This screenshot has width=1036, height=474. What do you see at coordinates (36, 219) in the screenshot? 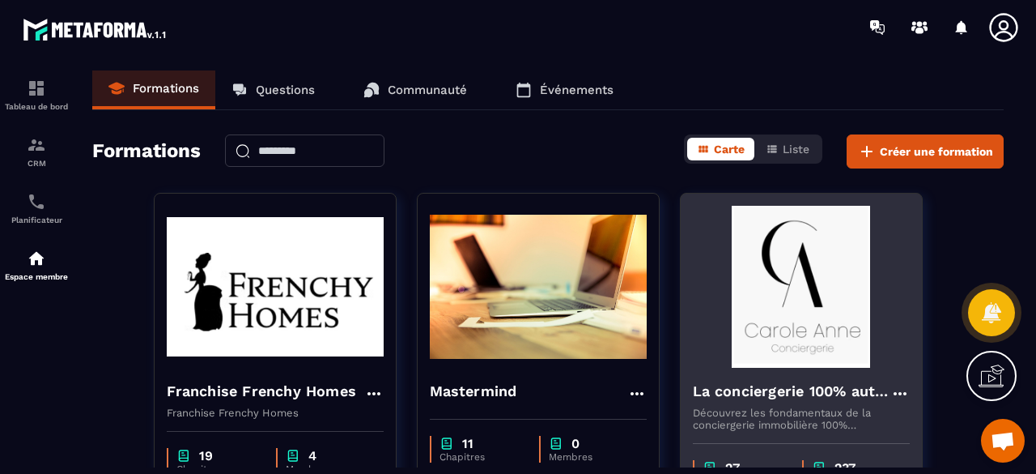
I see `p: Planificateur` at bounding box center [36, 219].